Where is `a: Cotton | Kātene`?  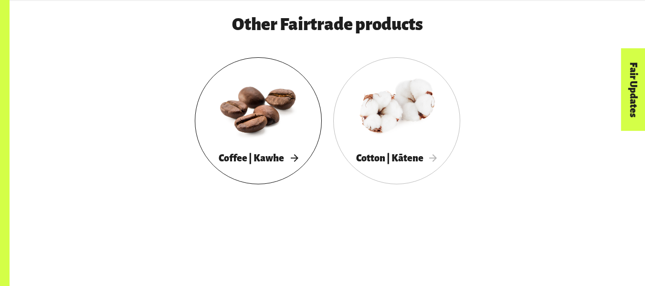
a: Cotton | Kātene is located at coordinates (397, 121).